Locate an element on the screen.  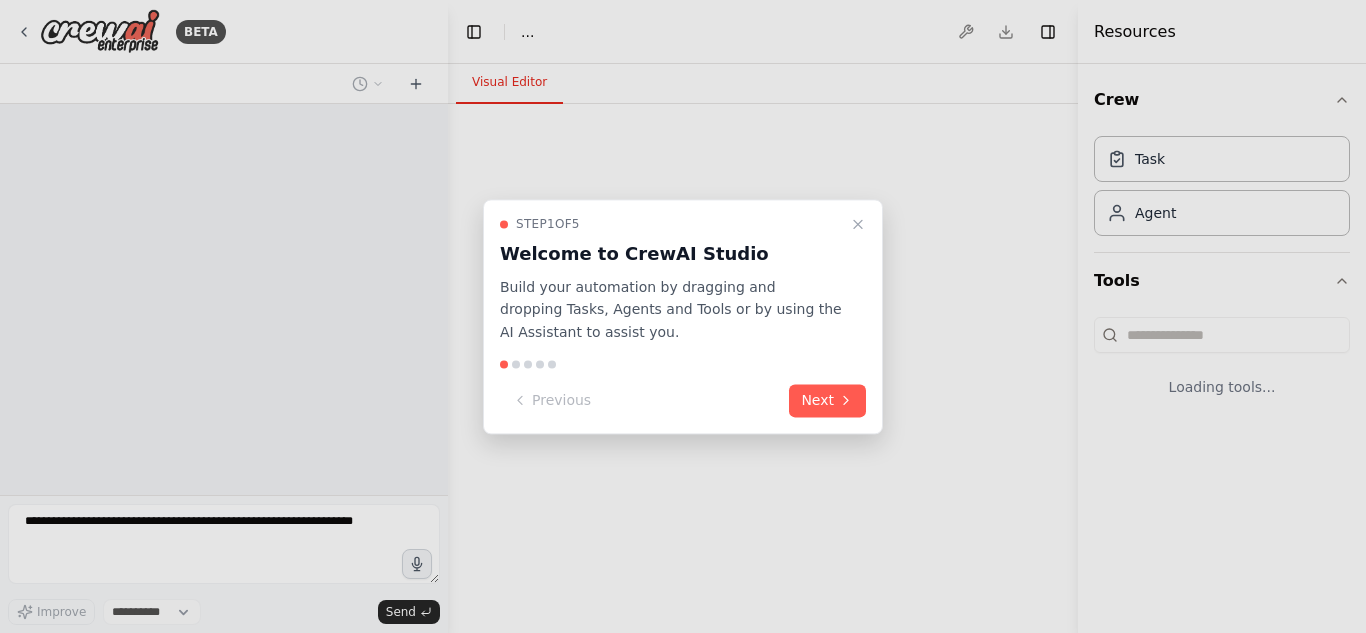
button: Hide left sidebar is located at coordinates (474, 32).